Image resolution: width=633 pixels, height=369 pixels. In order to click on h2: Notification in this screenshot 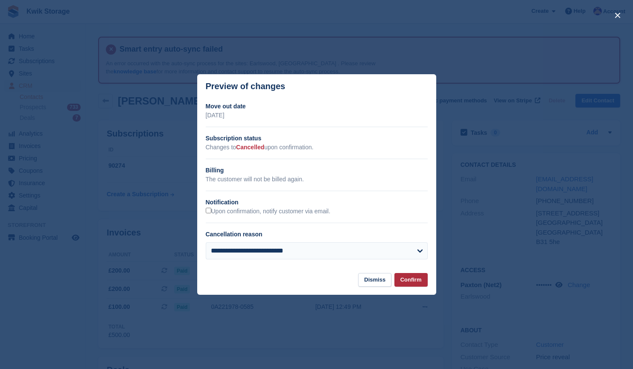, I will do `click(317, 202)`.